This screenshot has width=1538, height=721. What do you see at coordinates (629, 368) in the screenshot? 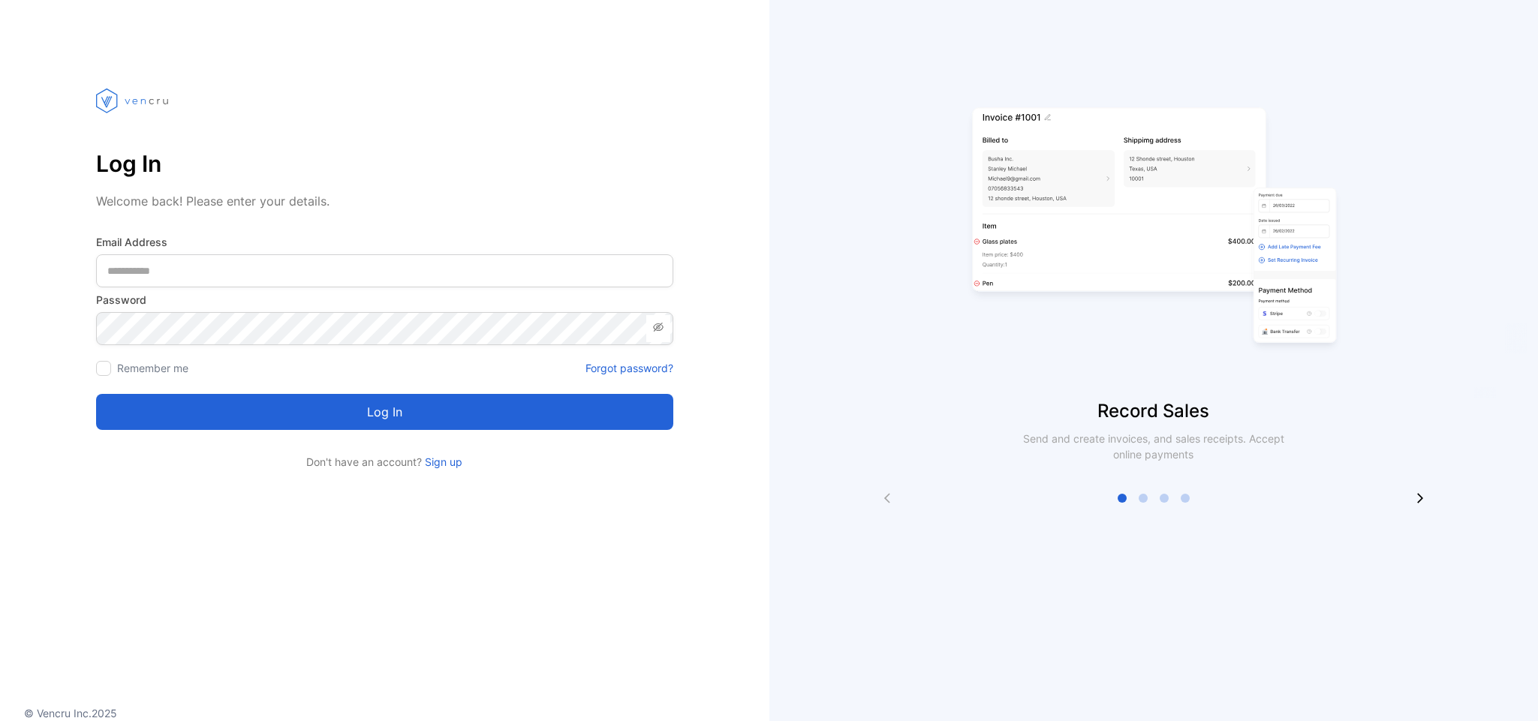
I see `a: Forgot password?` at bounding box center [629, 368].